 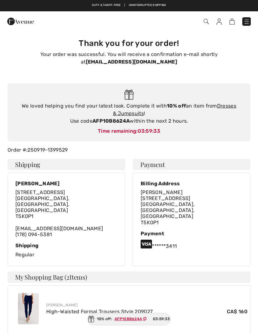 I want to click on div: Billing Address, so click(x=192, y=183).